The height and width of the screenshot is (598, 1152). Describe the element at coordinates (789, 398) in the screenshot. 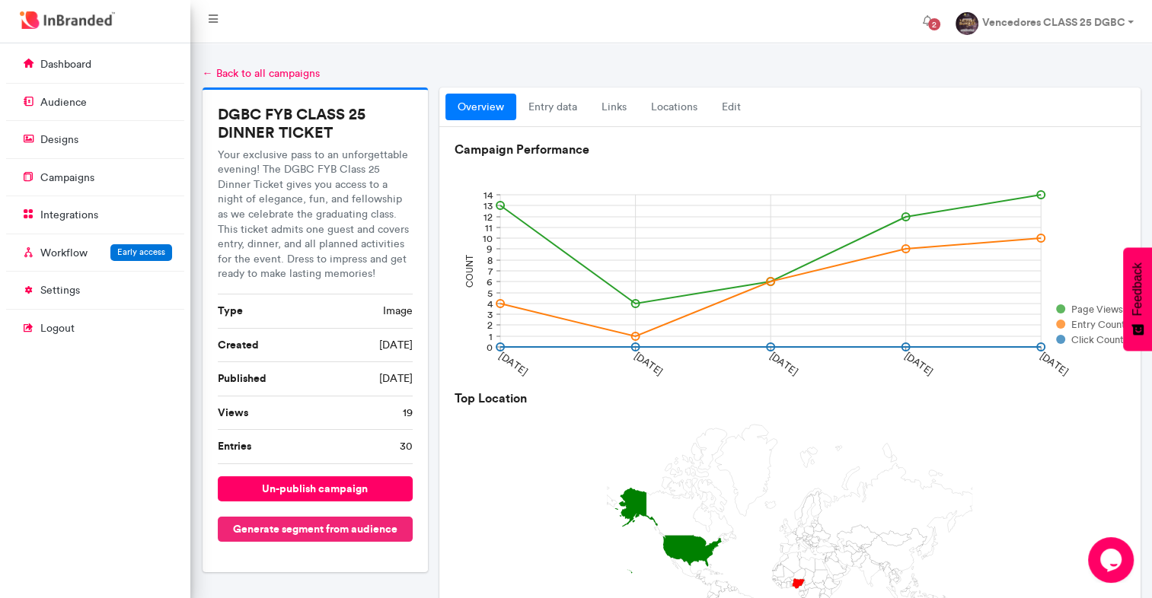

I see `h6: Top Location` at that location.